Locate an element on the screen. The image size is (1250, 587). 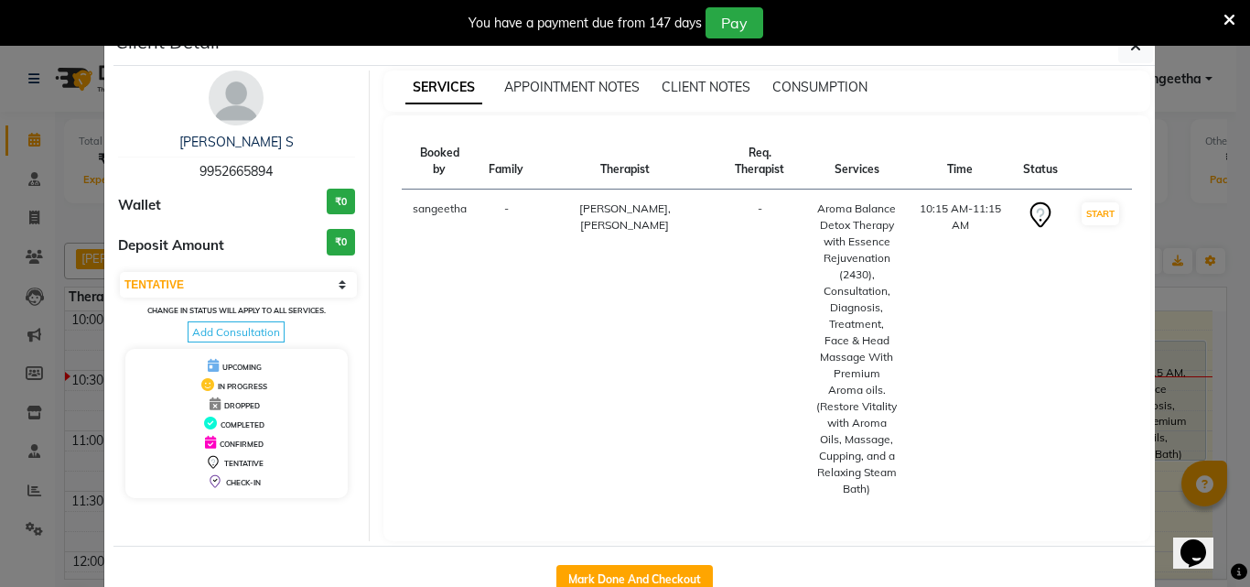
span: Add Consultation is located at coordinates (236, 331).